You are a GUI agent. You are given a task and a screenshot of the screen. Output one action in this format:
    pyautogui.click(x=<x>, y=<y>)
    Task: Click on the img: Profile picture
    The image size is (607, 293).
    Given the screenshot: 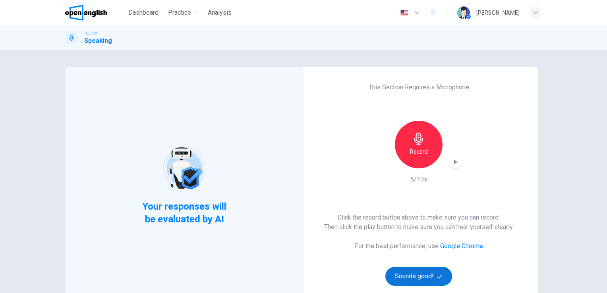 What is the action you would take?
    pyautogui.click(x=463, y=13)
    